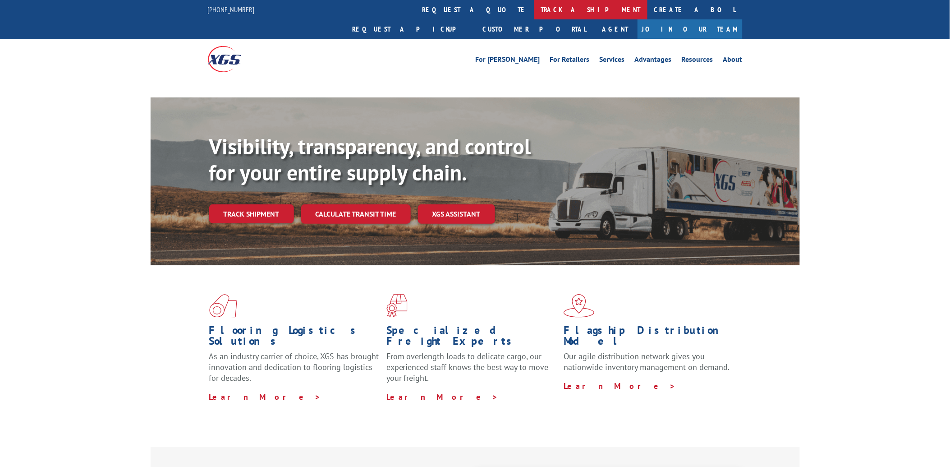 The width and height of the screenshot is (950, 467). What do you see at coordinates (649, 338) in the screenshot?
I see `h1: Flagship Distribution Model` at bounding box center [649, 338].